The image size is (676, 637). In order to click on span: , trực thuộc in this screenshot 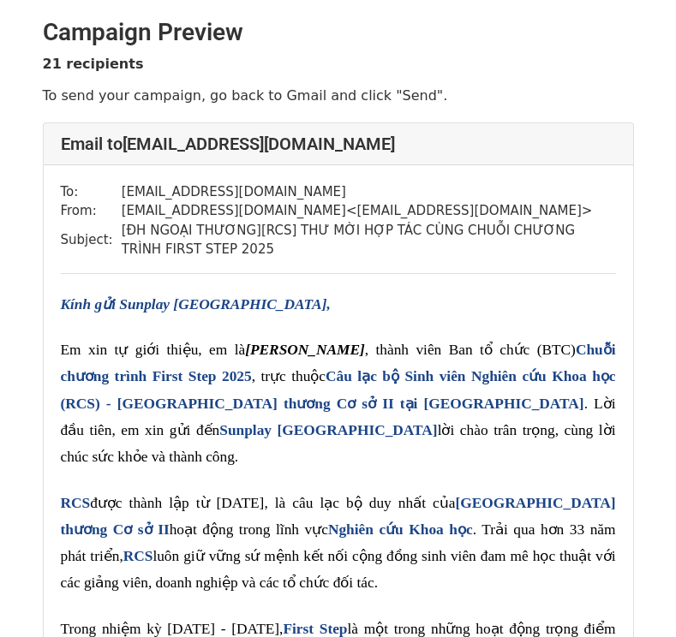, I will do `click(289, 376)`.